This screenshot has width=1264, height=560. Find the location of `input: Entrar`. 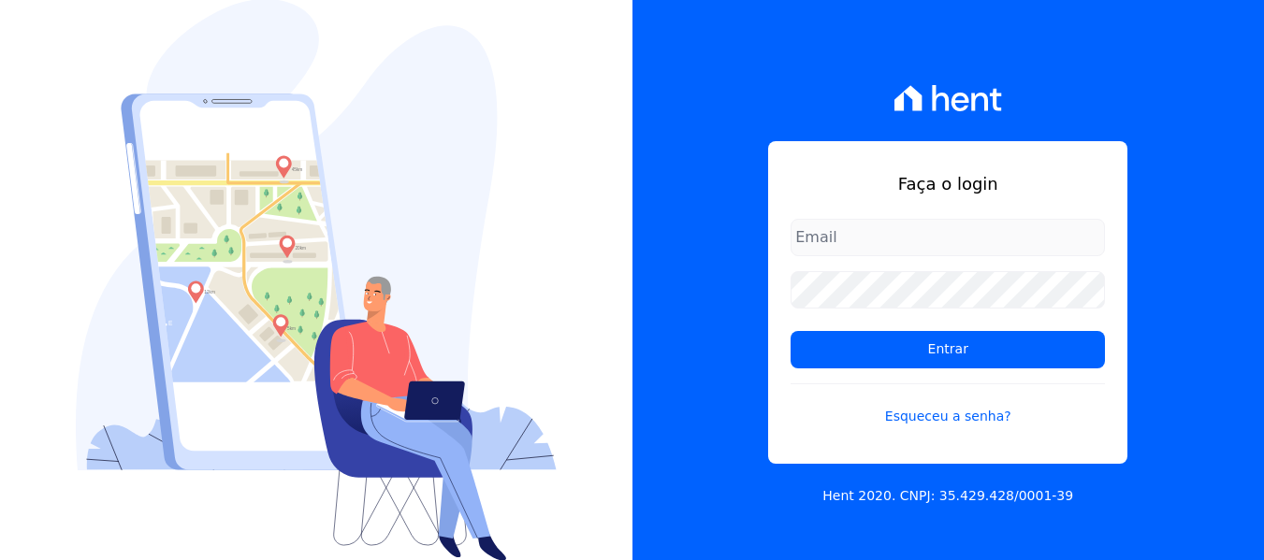

input: Entrar is located at coordinates (948, 350).